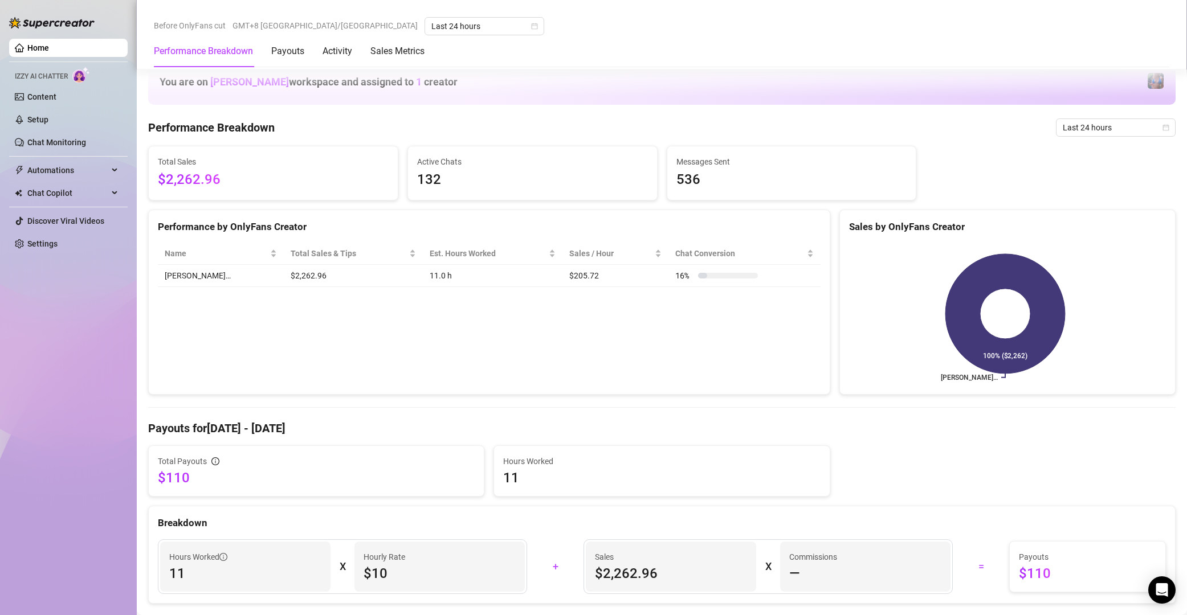  What do you see at coordinates (813, 557) in the screenshot?
I see `article: Commissions` at bounding box center [813, 557].